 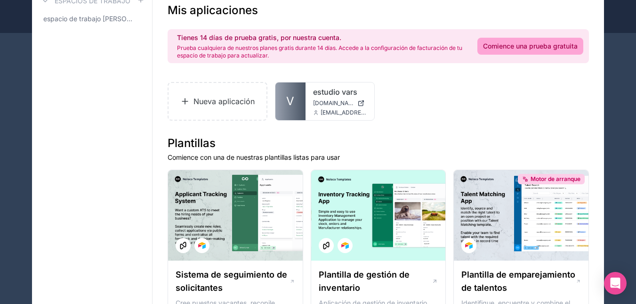 What do you see at coordinates (231, 281) in the screenshot?
I see `font: Sistema de seguimiento de solicitantes` at bounding box center [231, 281].